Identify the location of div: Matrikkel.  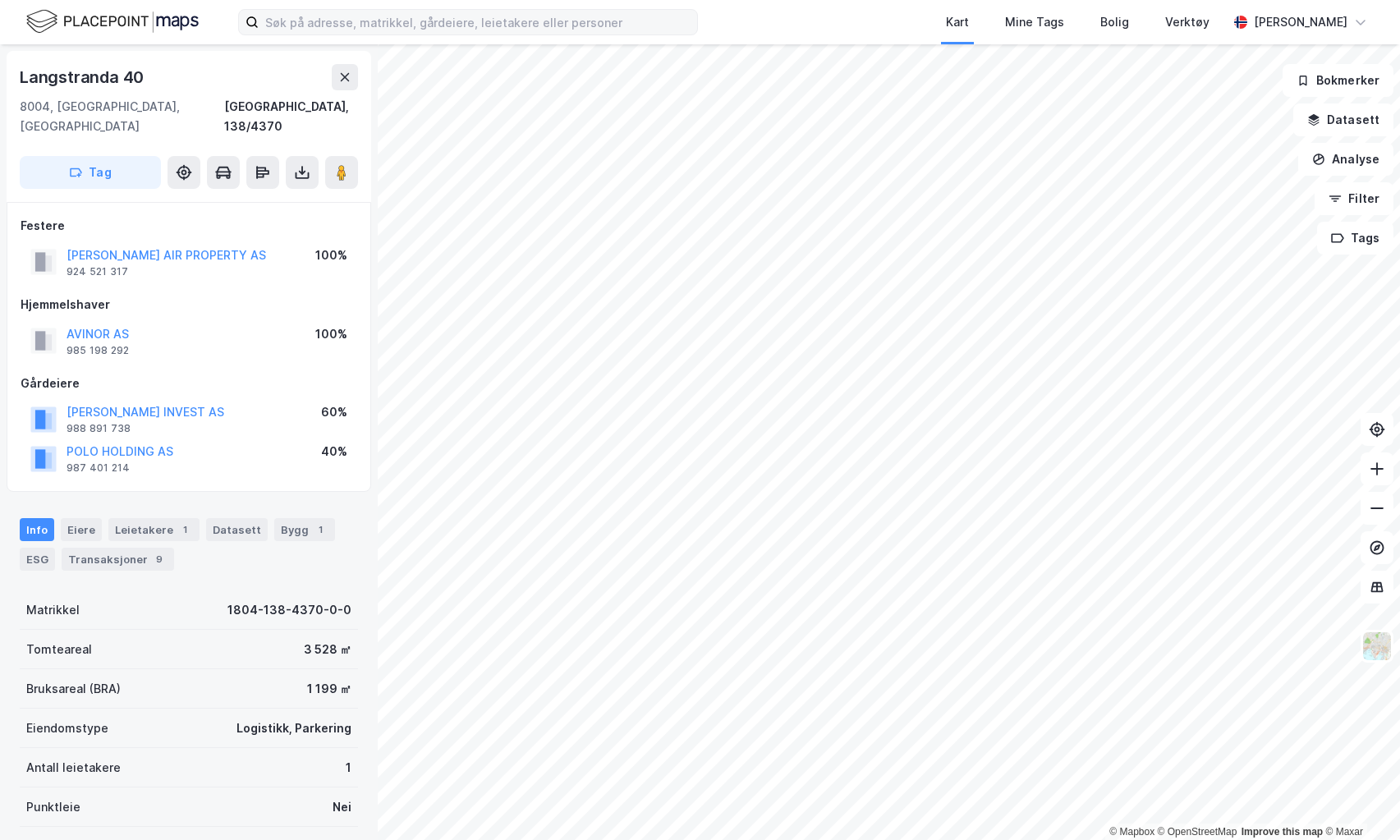
(53, 610).